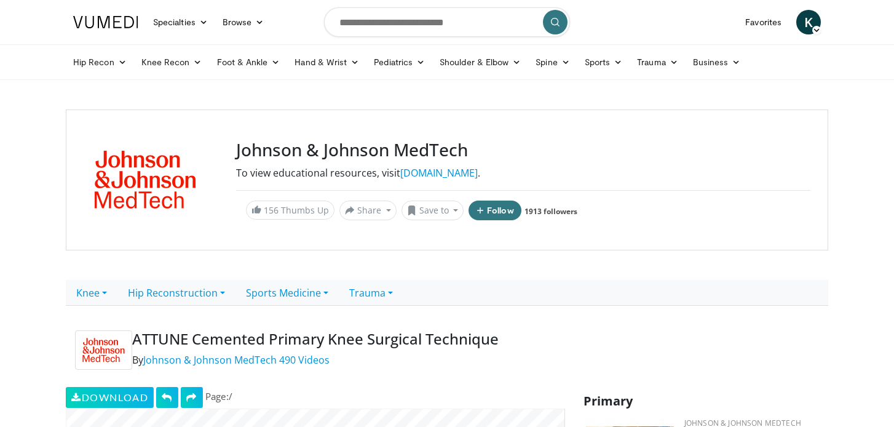  Describe the element at coordinates (304, 360) in the screenshot. I see `a: 490 Videos` at that location.